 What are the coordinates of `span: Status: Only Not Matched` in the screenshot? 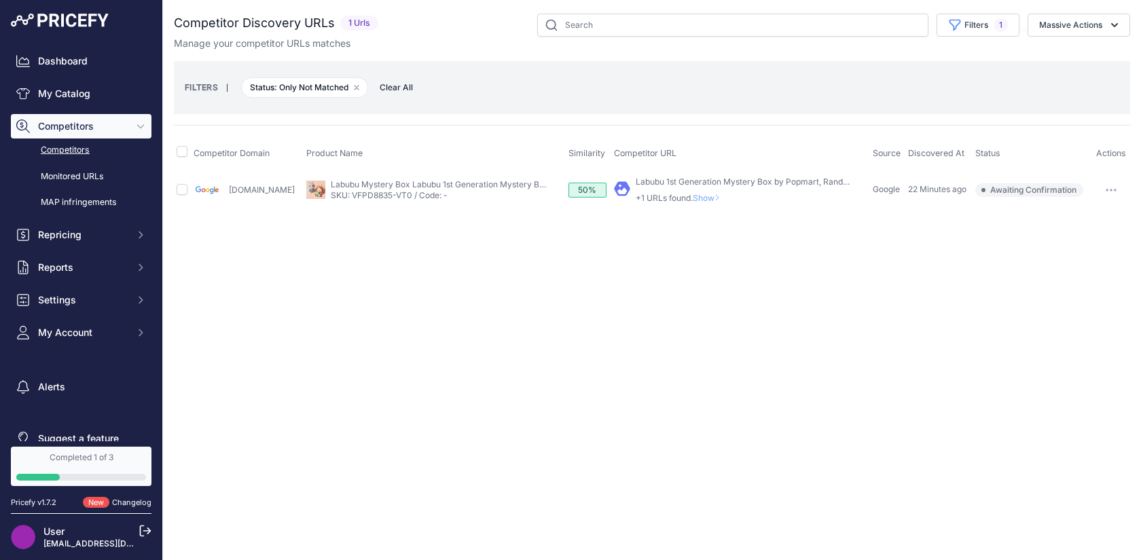 It's located at (304, 88).